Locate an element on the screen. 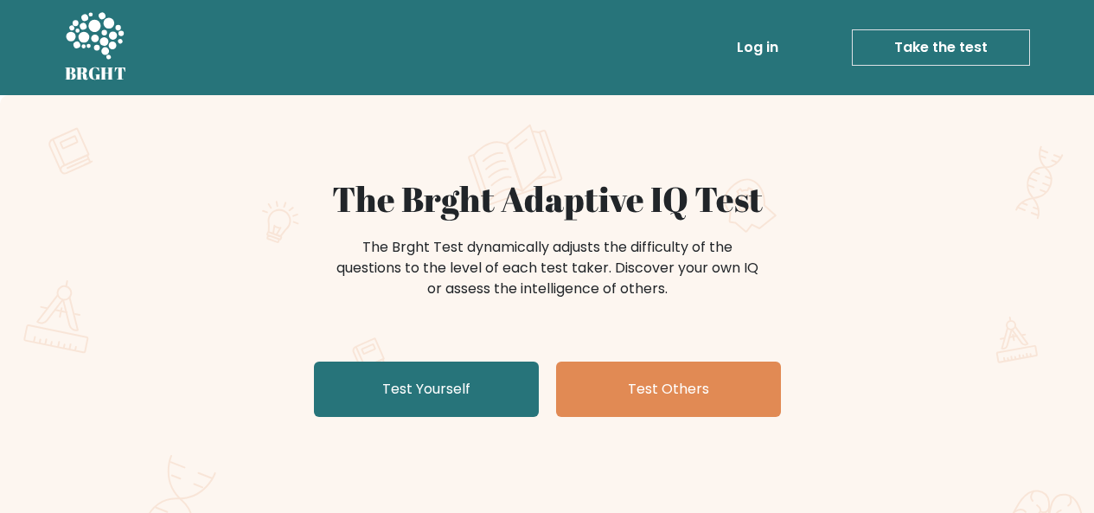 Image resolution: width=1094 pixels, height=513 pixels. a: Test Yourself is located at coordinates (427, 389).